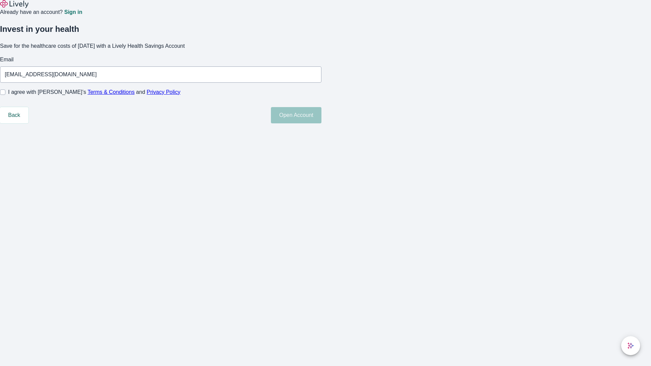  I want to click on div: Sign in, so click(73, 12).